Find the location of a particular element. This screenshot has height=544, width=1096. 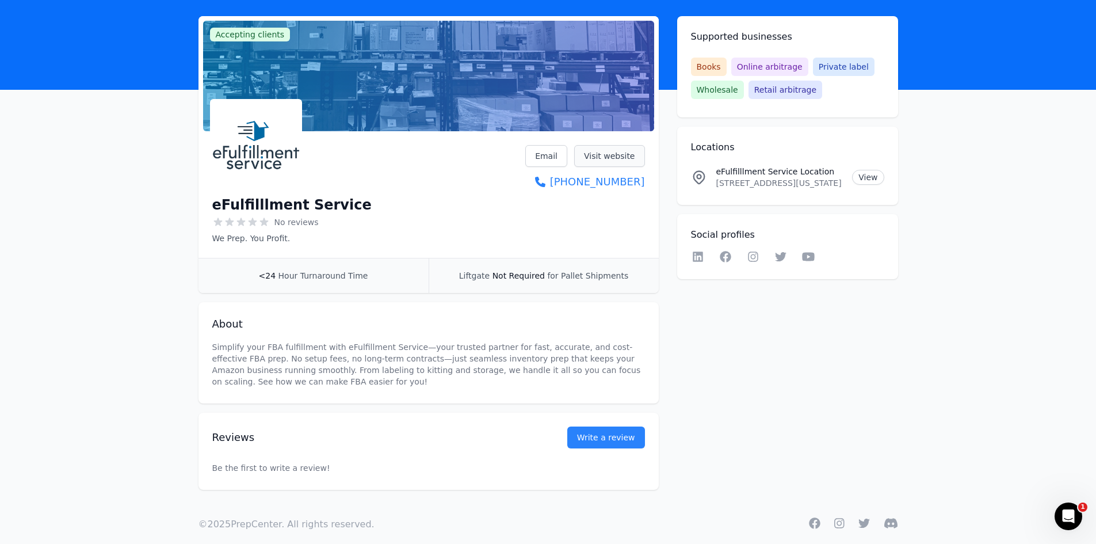

span: Accepting clients is located at coordinates (250, 35).